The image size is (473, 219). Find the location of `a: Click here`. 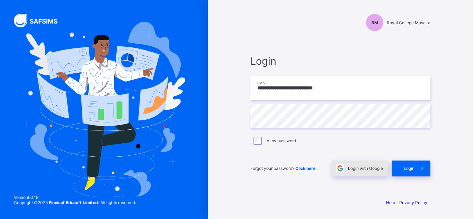

a: Click here is located at coordinates (305, 168).